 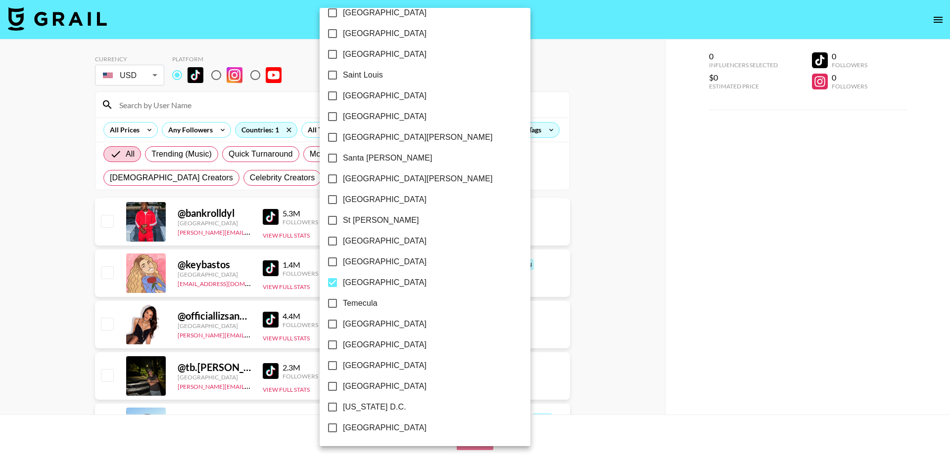 What do you see at coordinates (363, 75) in the screenshot?
I see `span: Saint Louis` at bounding box center [363, 75].